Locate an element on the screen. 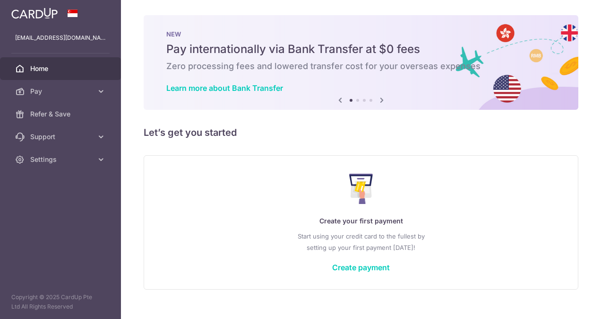  span: Settings is located at coordinates (61, 159).